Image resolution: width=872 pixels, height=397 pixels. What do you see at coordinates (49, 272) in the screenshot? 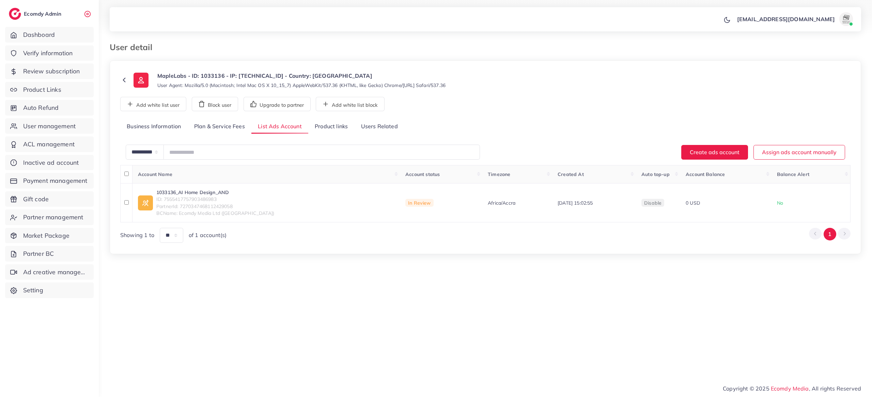
I see `a: Ad creative management` at bounding box center [49, 272].